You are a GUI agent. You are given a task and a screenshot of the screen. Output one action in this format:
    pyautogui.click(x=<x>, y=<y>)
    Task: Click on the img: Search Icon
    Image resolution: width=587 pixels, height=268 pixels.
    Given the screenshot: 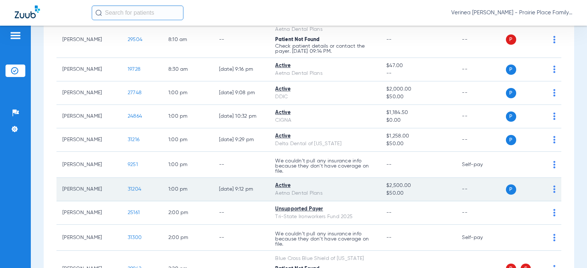 What is the action you would take?
    pyautogui.click(x=99, y=13)
    